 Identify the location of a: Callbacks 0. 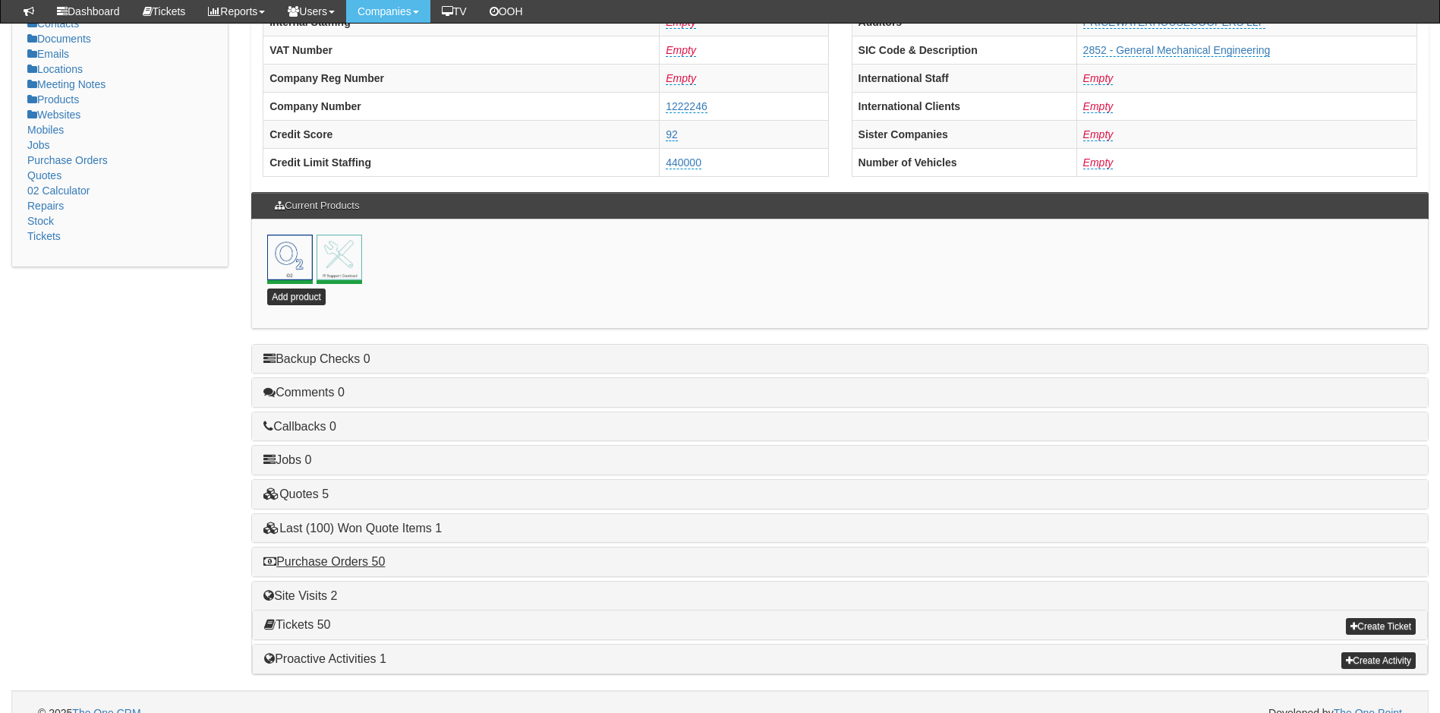
(300, 426).